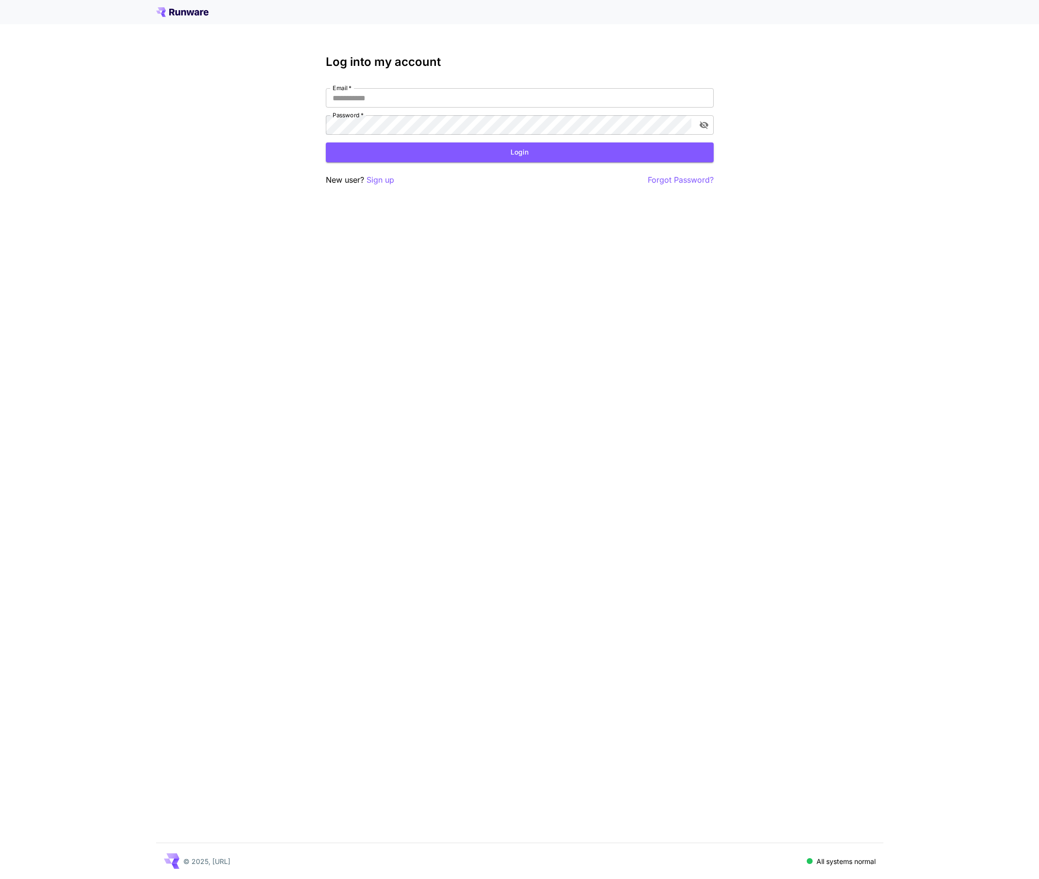 The height and width of the screenshot is (879, 1039). Describe the element at coordinates (520, 62) in the screenshot. I see `h3: Log into my account` at that location.